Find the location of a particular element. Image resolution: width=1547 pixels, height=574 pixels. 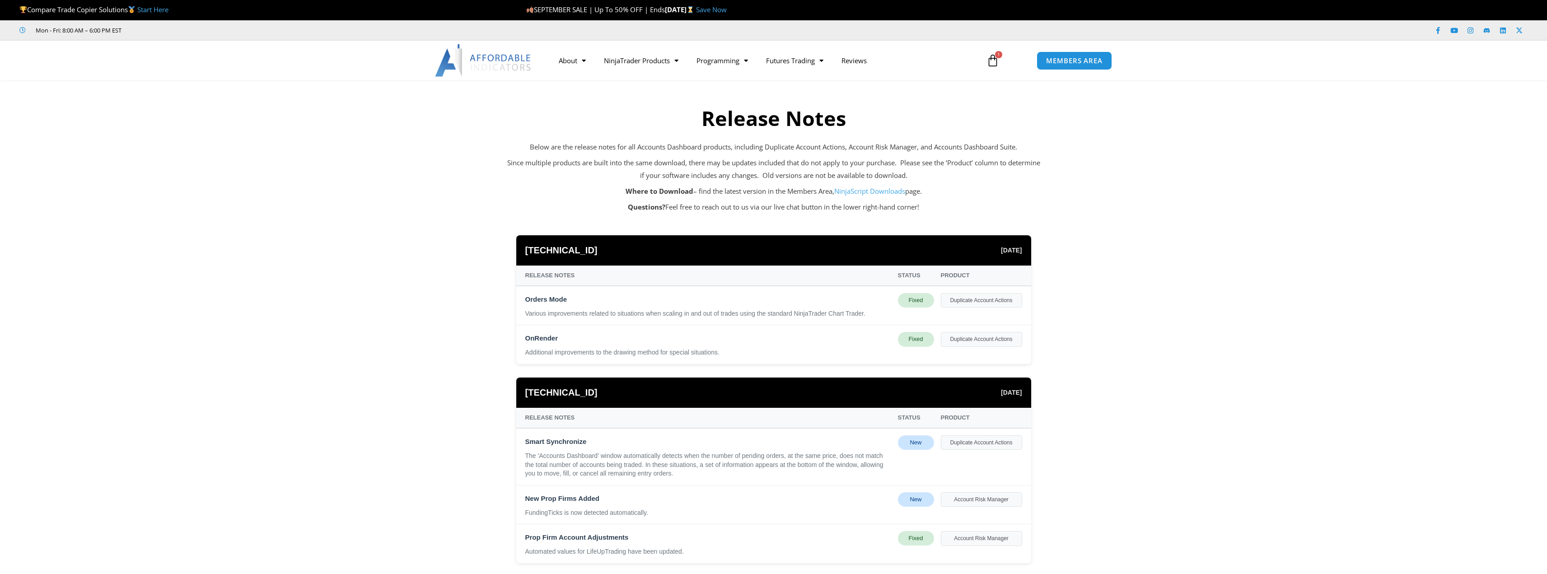

a: Reviews is located at coordinates (854, 61).